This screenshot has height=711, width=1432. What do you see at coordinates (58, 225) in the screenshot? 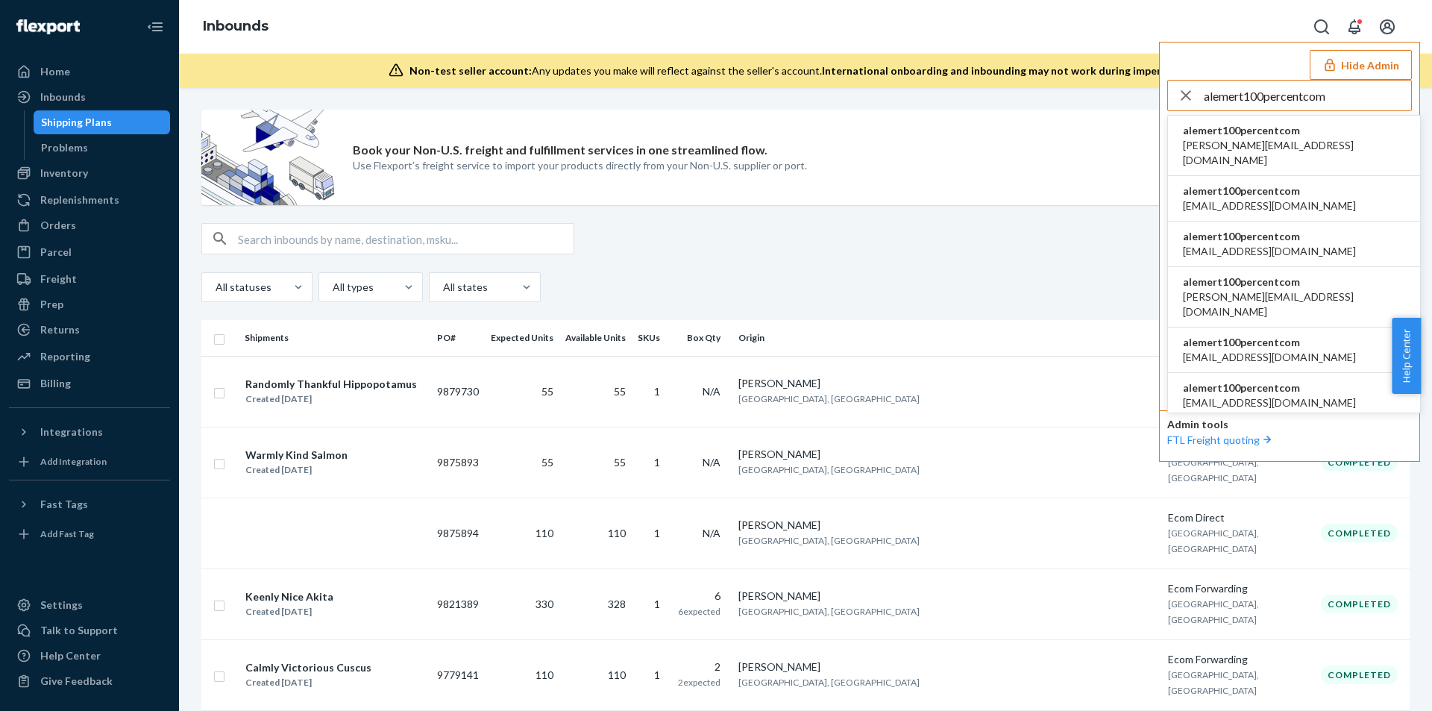
I see `div: Orders` at bounding box center [58, 225].